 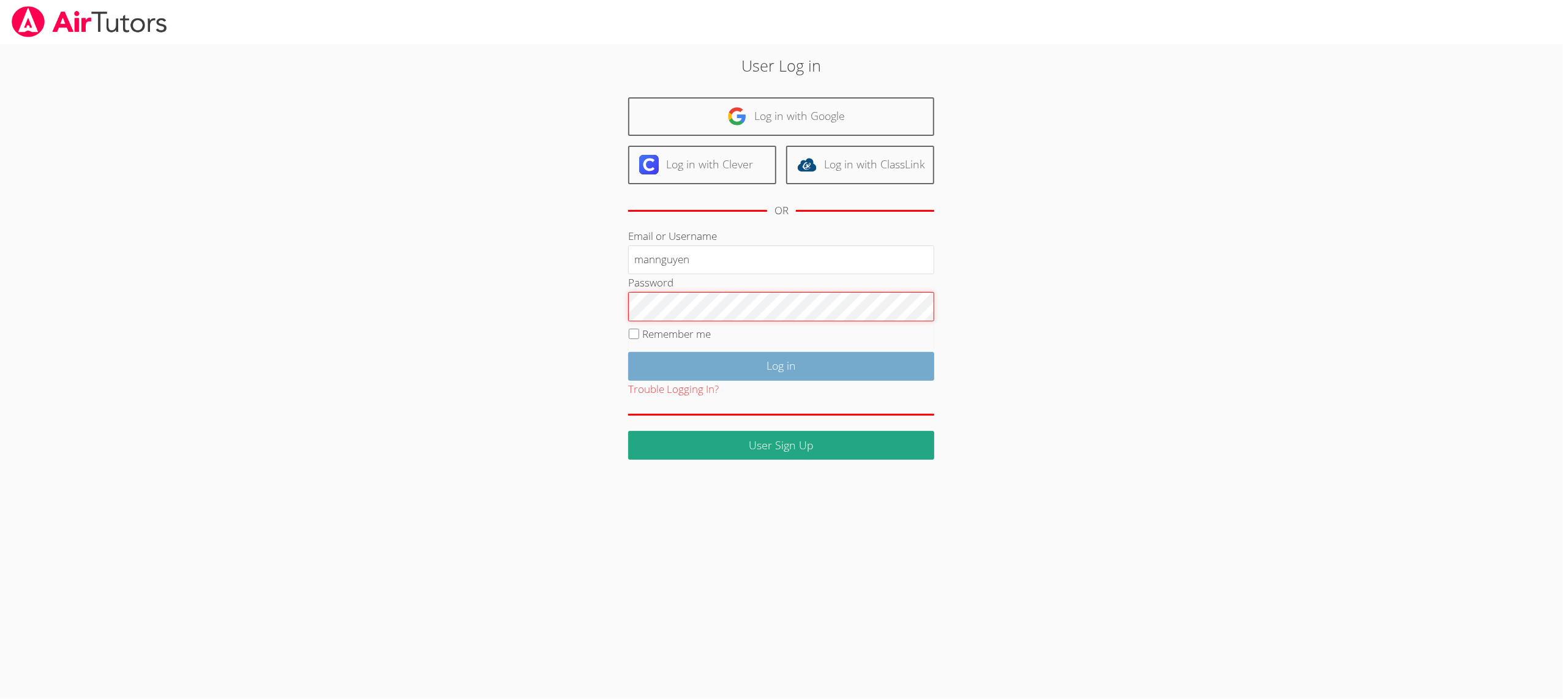 What do you see at coordinates (677, 334) in the screenshot?
I see `label: Remember me` at bounding box center [677, 334].